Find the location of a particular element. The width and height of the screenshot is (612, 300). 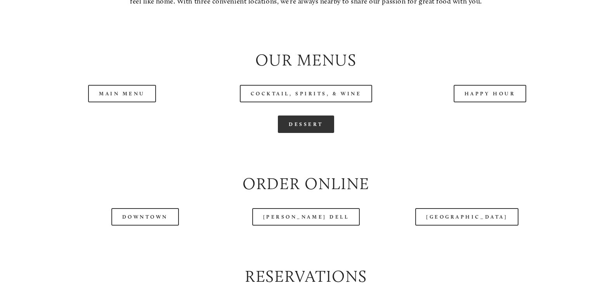

h2: Order Online is located at coordinates (306, 184).